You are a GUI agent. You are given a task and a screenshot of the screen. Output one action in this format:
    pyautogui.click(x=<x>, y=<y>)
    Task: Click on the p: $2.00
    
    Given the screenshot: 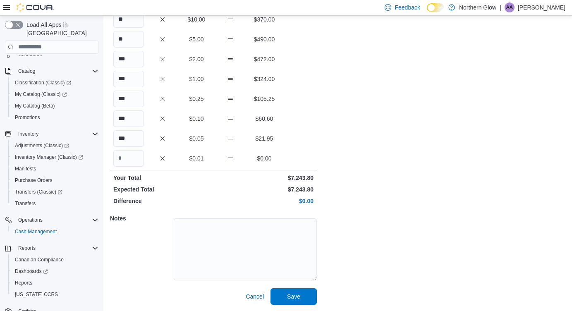 What is the action you would take?
    pyautogui.click(x=196, y=59)
    